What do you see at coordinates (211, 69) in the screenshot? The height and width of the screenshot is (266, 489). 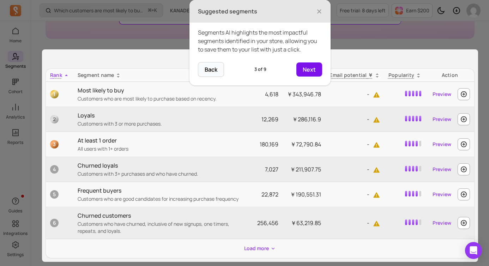 I see `button: Back` at bounding box center [211, 69].